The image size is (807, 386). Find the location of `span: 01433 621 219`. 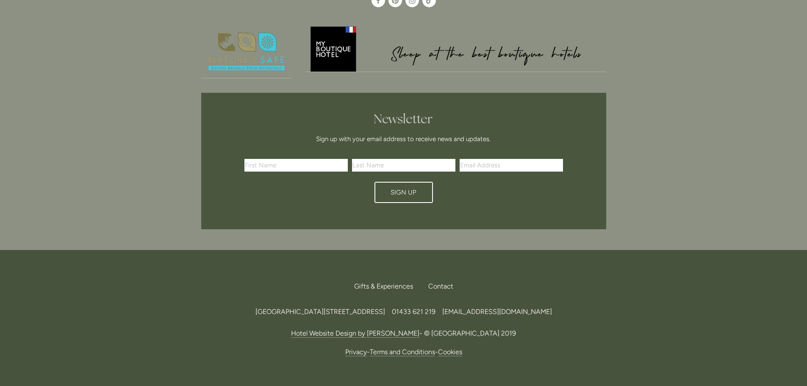

span: 01433 621 219 is located at coordinates (413, 311).